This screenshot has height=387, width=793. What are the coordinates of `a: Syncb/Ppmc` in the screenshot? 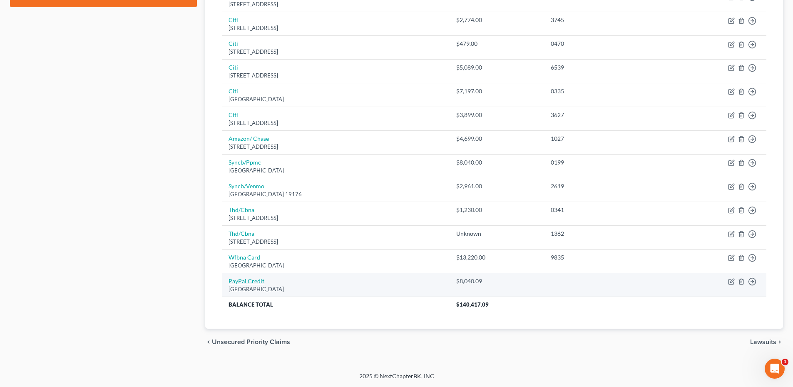 It's located at (245, 162).